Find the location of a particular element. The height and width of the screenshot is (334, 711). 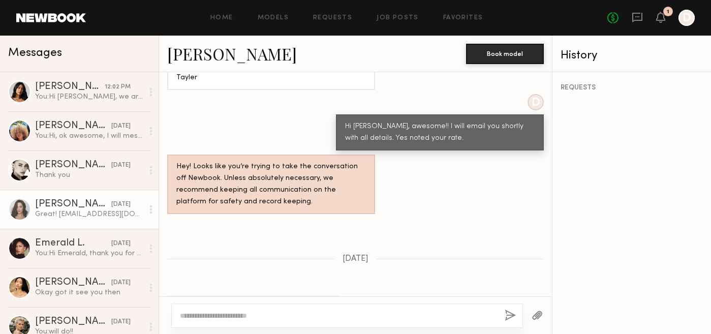

div: You: Hi, ok awesome, I will message you all details shortly is located at coordinates (89, 136).